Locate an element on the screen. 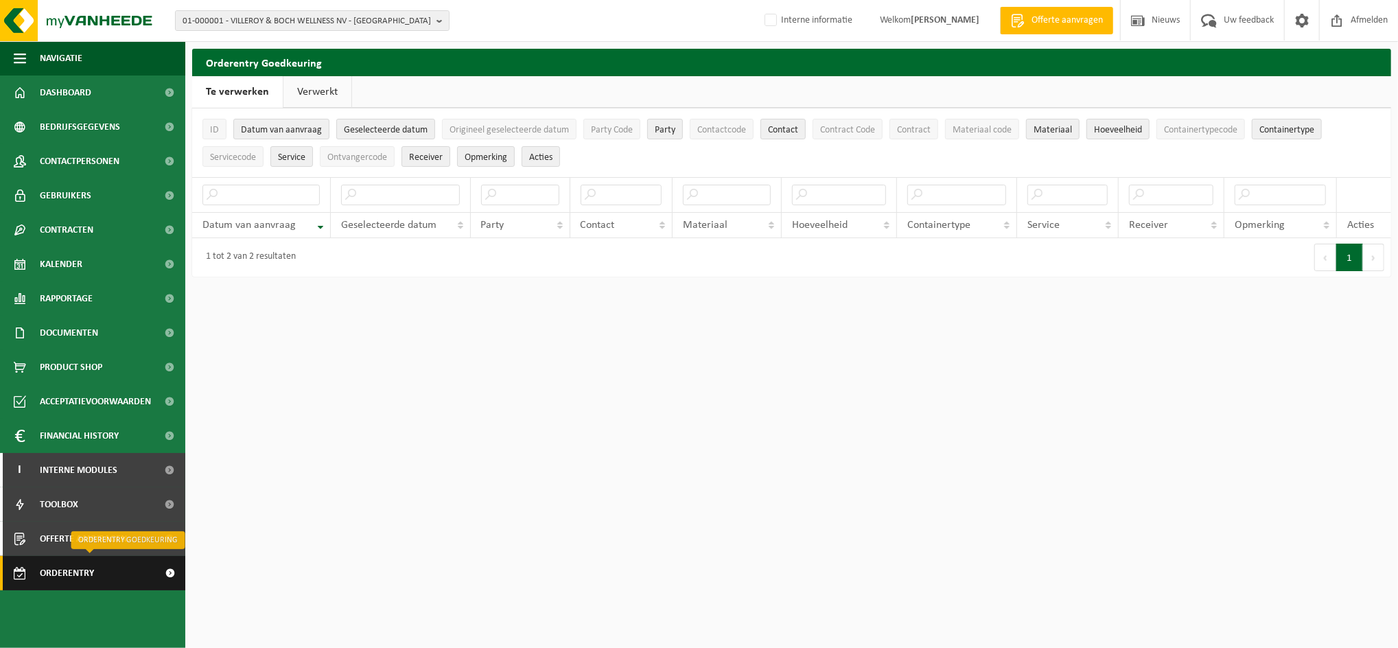 The image size is (1398, 648). a: Te verwerken is located at coordinates (237, 92).